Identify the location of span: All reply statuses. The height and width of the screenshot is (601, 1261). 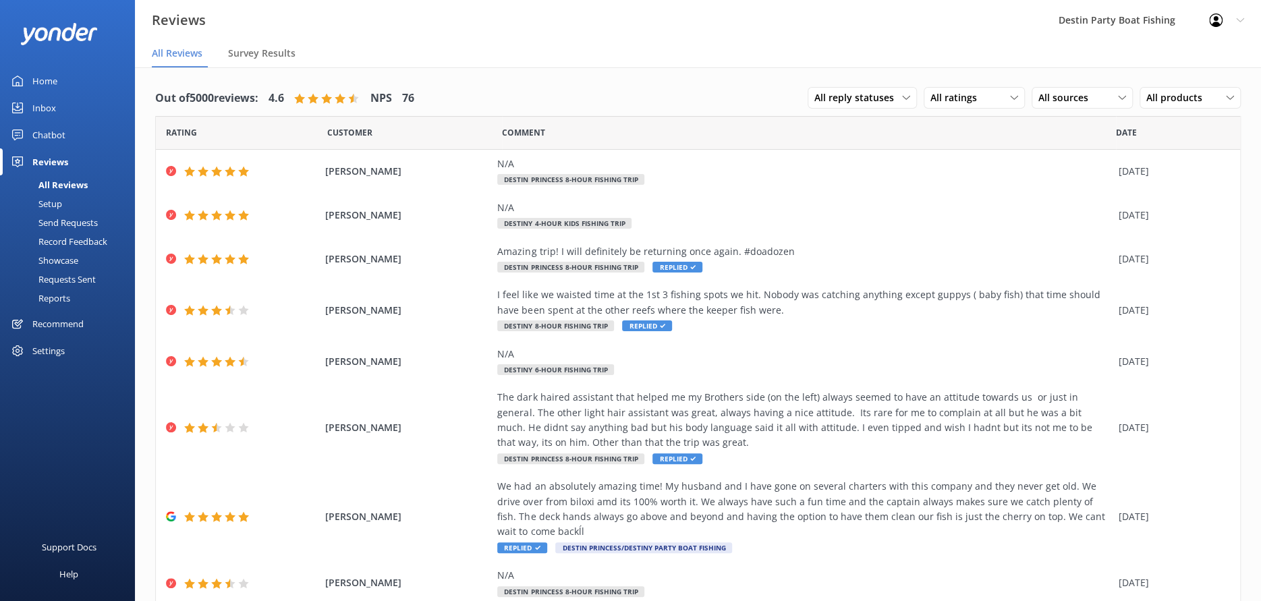
(858, 98).